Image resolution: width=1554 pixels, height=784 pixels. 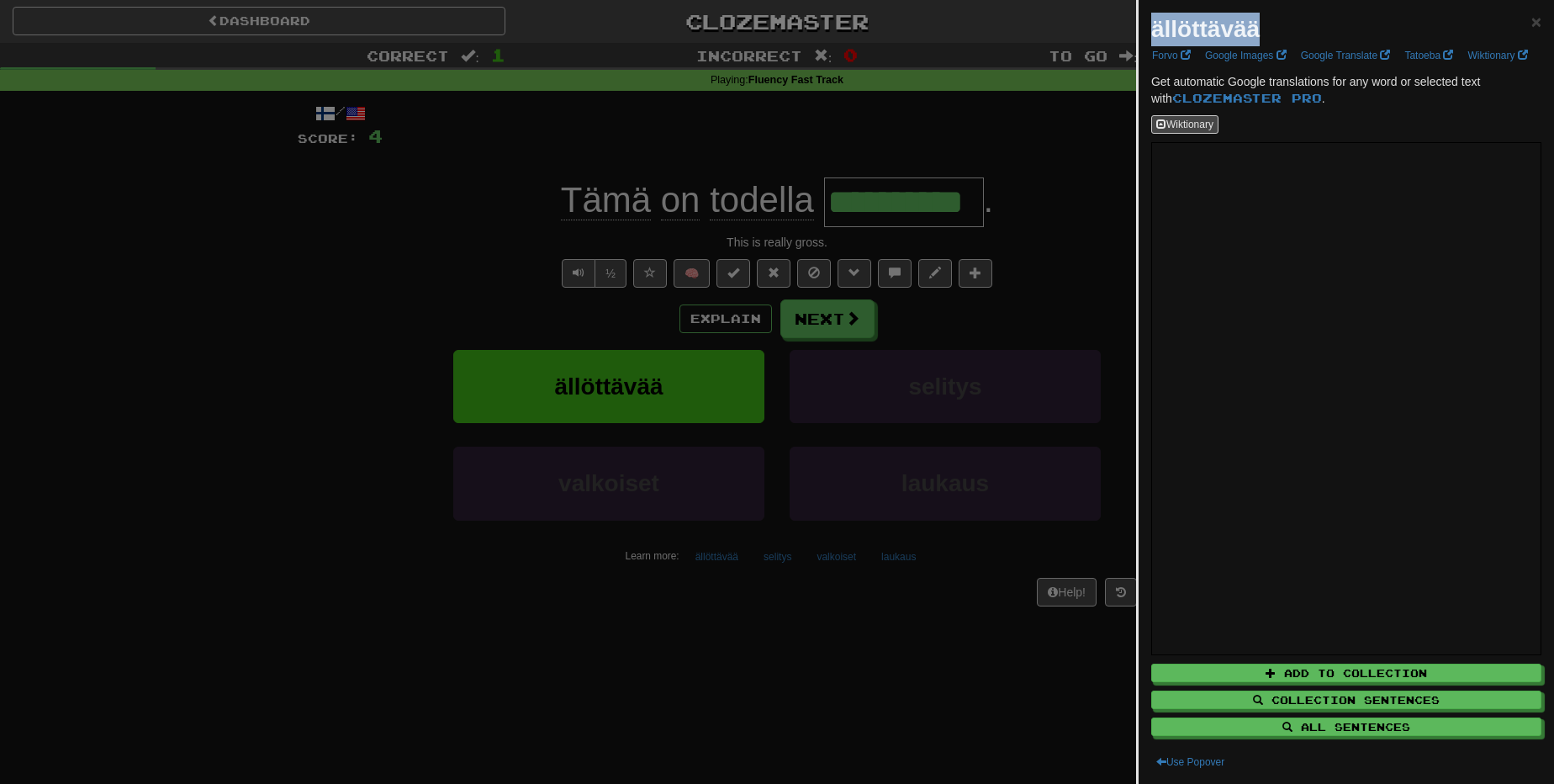 What do you see at coordinates (1429, 56) in the screenshot?
I see `a: Tatoeba` at bounding box center [1429, 56].